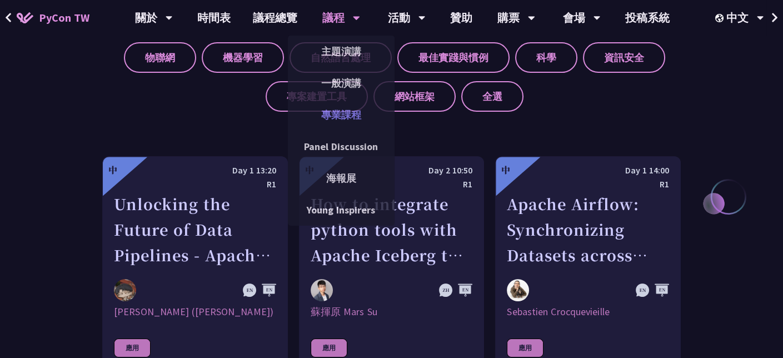  What do you see at coordinates (125, 290) in the screenshot?
I see `img: 李唯 (Wei Lee)` at bounding box center [125, 290].